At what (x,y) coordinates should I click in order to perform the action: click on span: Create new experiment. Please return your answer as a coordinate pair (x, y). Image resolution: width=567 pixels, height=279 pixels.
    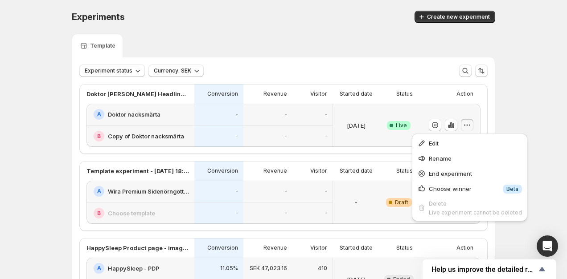
    Looking at the image, I should click on (458, 17).